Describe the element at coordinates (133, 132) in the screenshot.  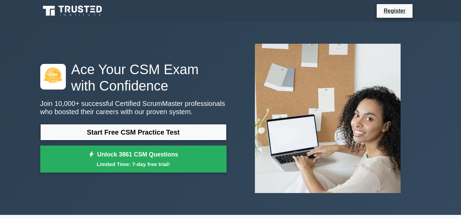
I see `a: Start Free CSM Practice Test` at that location.